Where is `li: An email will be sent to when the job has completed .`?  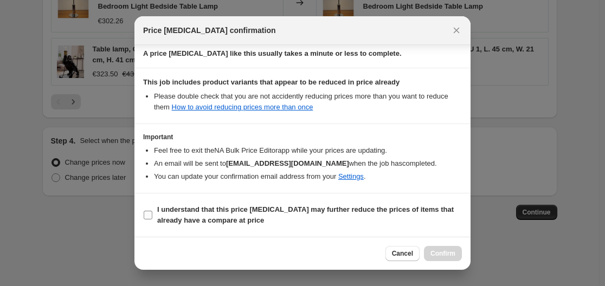
li: An email will be sent to when the job has completed . is located at coordinates (308, 164).